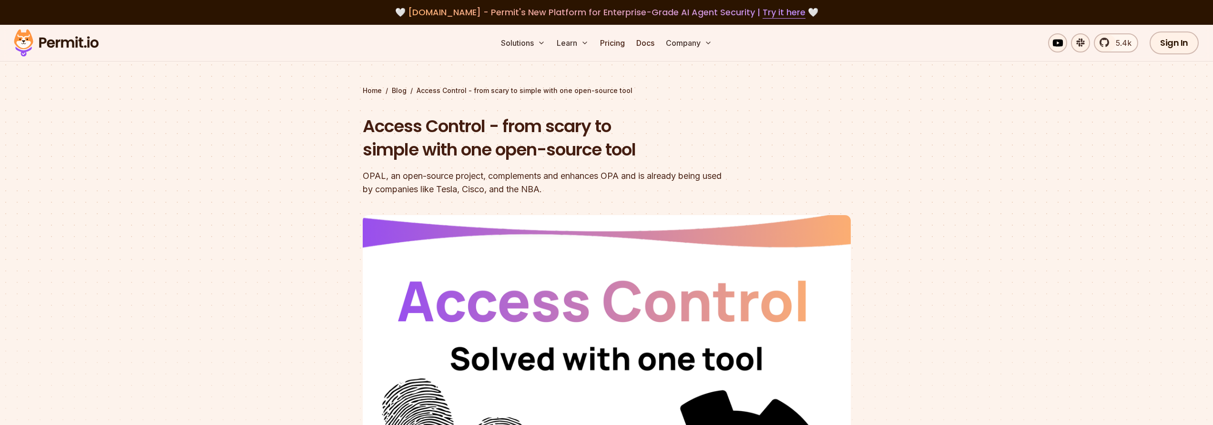 The image size is (1213, 425). What do you see at coordinates (1120, 43) in the screenshot?
I see `span: 5.4k` at bounding box center [1120, 43].